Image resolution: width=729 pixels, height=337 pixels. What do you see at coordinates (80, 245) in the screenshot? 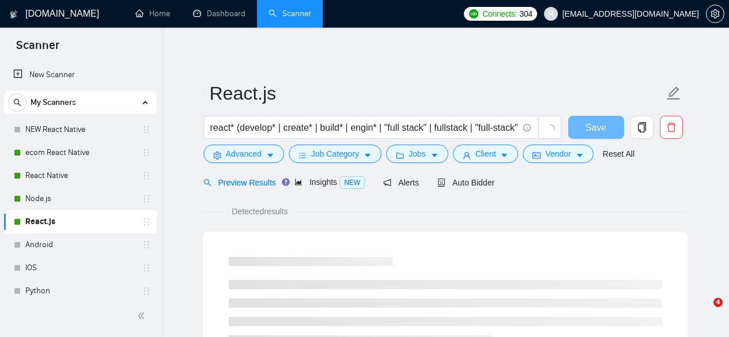
I see `a: Android` at bounding box center [80, 245].